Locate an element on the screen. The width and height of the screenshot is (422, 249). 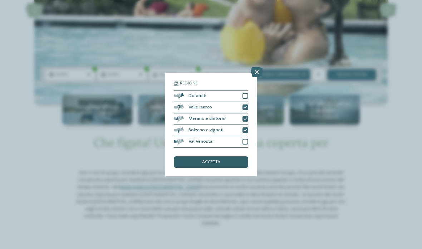
span: accetta is located at coordinates (211, 162).